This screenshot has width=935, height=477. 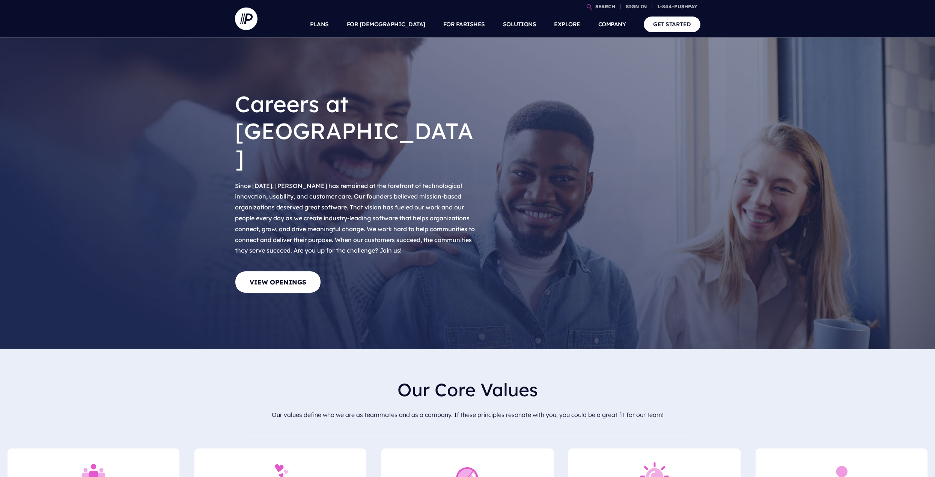 I want to click on a: View Openings, so click(x=278, y=282).